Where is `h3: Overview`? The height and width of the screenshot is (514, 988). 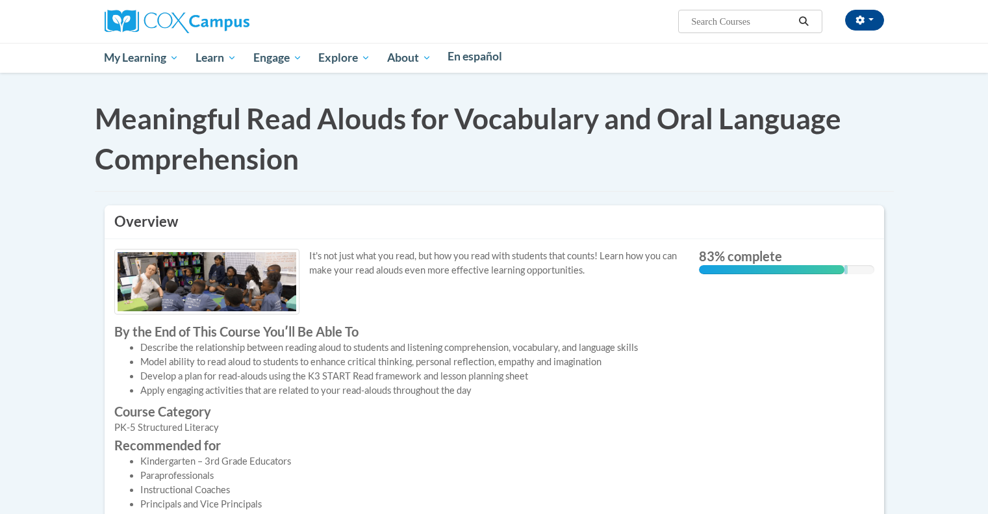 h3: Overview is located at coordinates (494, 222).